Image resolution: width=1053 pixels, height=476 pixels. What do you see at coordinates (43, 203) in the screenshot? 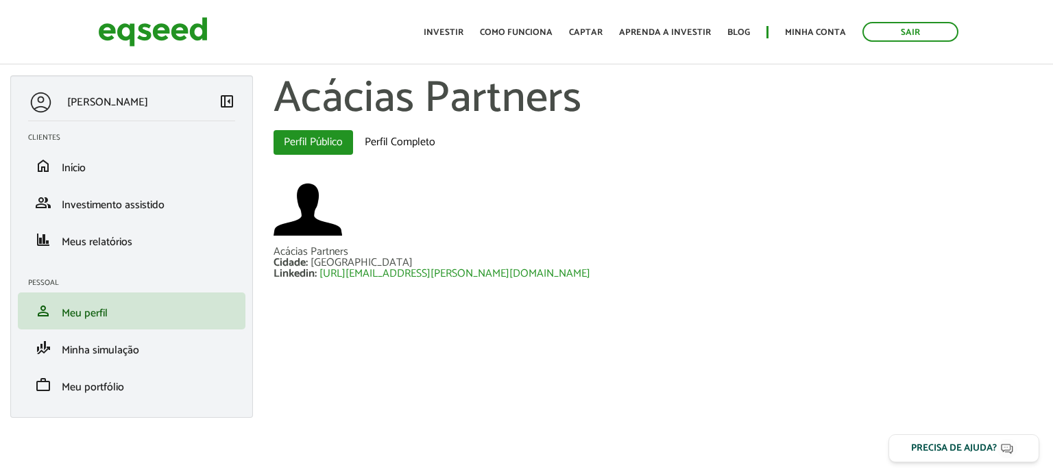
I see `span: group` at bounding box center [43, 203].